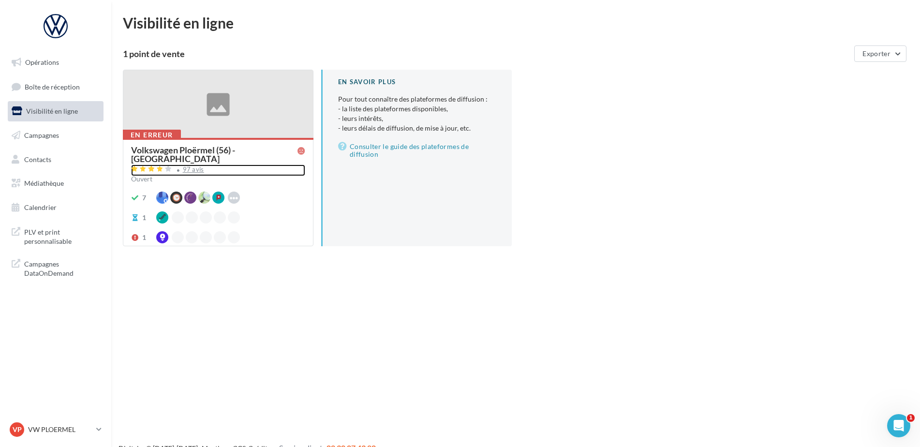 This screenshot has height=447, width=920. What do you see at coordinates (42, 135) in the screenshot?
I see `span: Campagnes` at bounding box center [42, 135].